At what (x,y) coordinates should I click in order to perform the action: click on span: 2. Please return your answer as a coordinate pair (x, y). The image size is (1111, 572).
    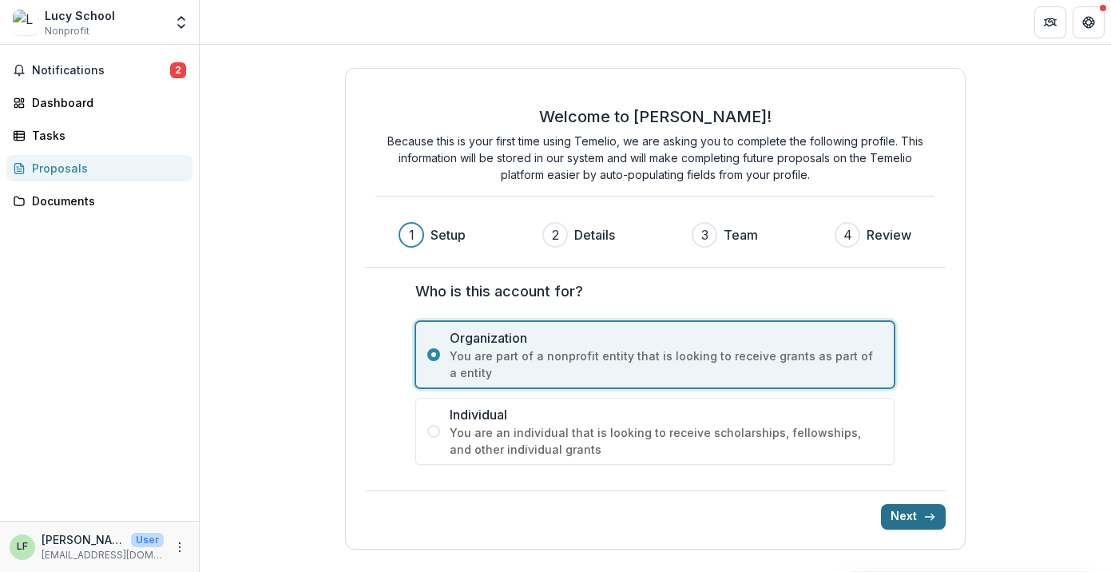
    Looking at the image, I should click on (178, 70).